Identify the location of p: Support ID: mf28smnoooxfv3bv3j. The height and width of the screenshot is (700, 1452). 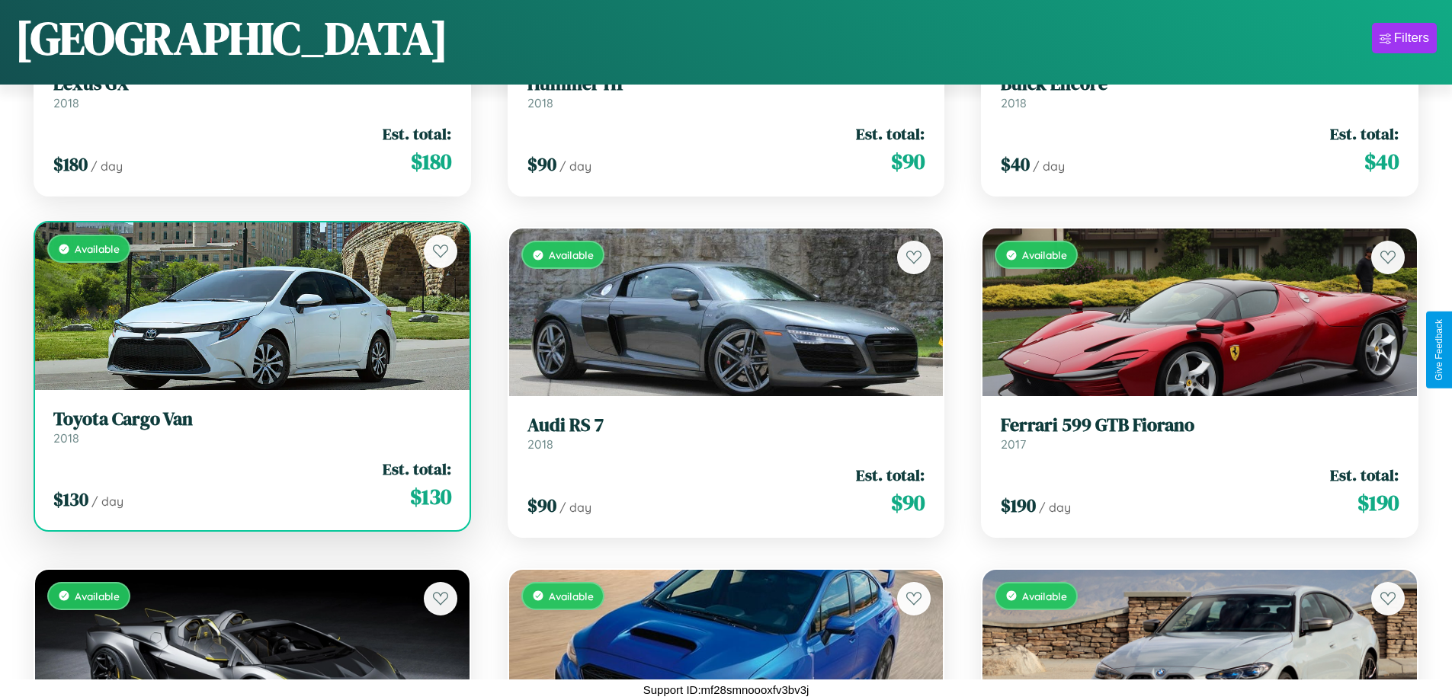
(726, 690).